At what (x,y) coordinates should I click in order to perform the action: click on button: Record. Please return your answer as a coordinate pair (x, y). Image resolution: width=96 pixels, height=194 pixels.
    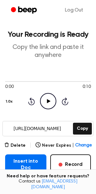
    Looking at the image, I should click on (70, 164).